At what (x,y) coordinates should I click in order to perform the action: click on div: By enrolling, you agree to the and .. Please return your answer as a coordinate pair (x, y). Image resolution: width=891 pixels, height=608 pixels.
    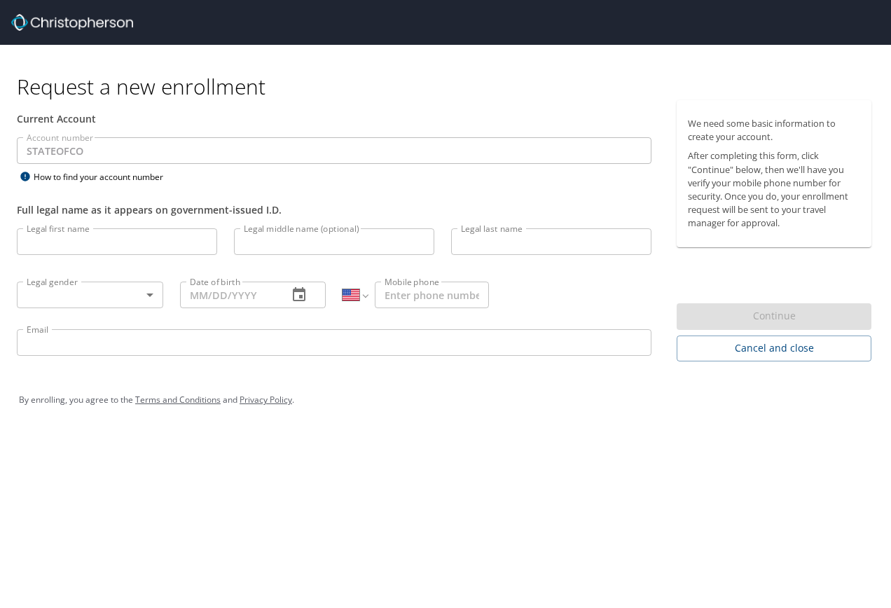
    Looking at the image, I should click on (446, 400).